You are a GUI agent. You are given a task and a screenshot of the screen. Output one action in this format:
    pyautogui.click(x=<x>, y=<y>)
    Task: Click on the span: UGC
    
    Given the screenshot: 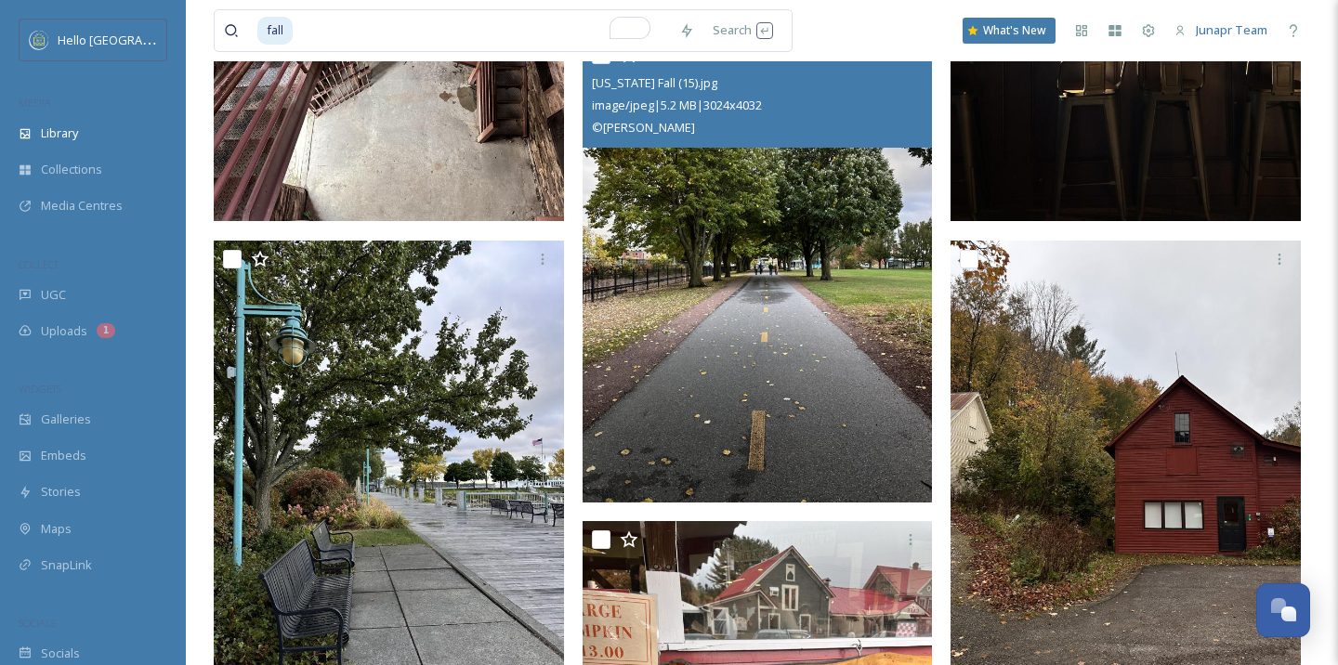 What is the action you would take?
    pyautogui.click(x=53, y=295)
    